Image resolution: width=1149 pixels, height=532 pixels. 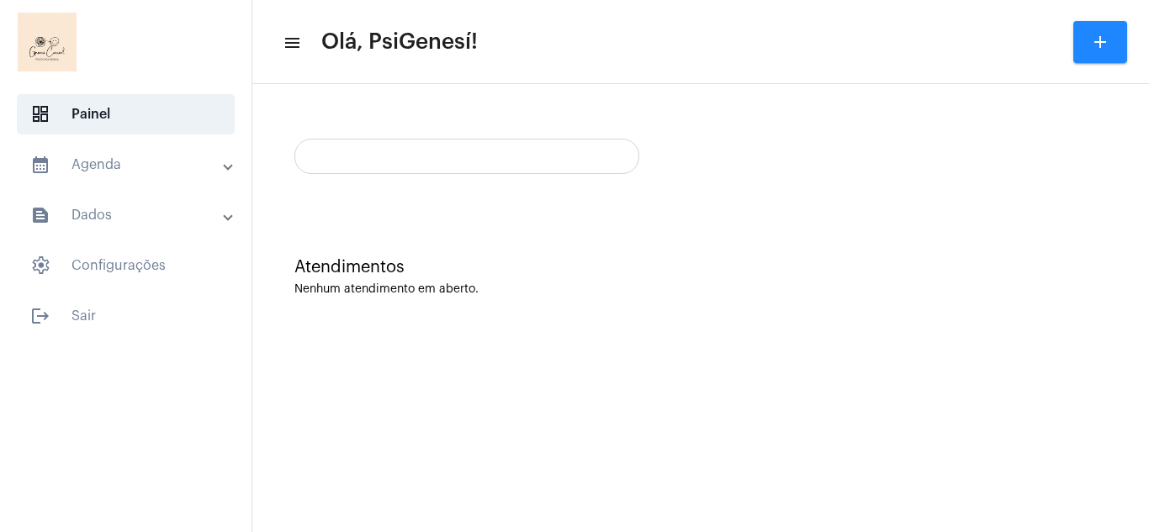 I want to click on span: Sair, so click(x=125, y=316).